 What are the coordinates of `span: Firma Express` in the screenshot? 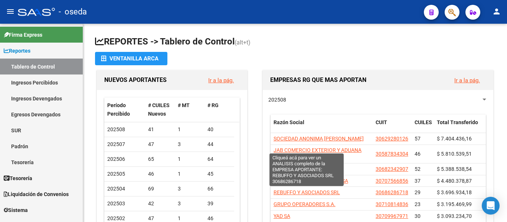 It's located at (23, 35).